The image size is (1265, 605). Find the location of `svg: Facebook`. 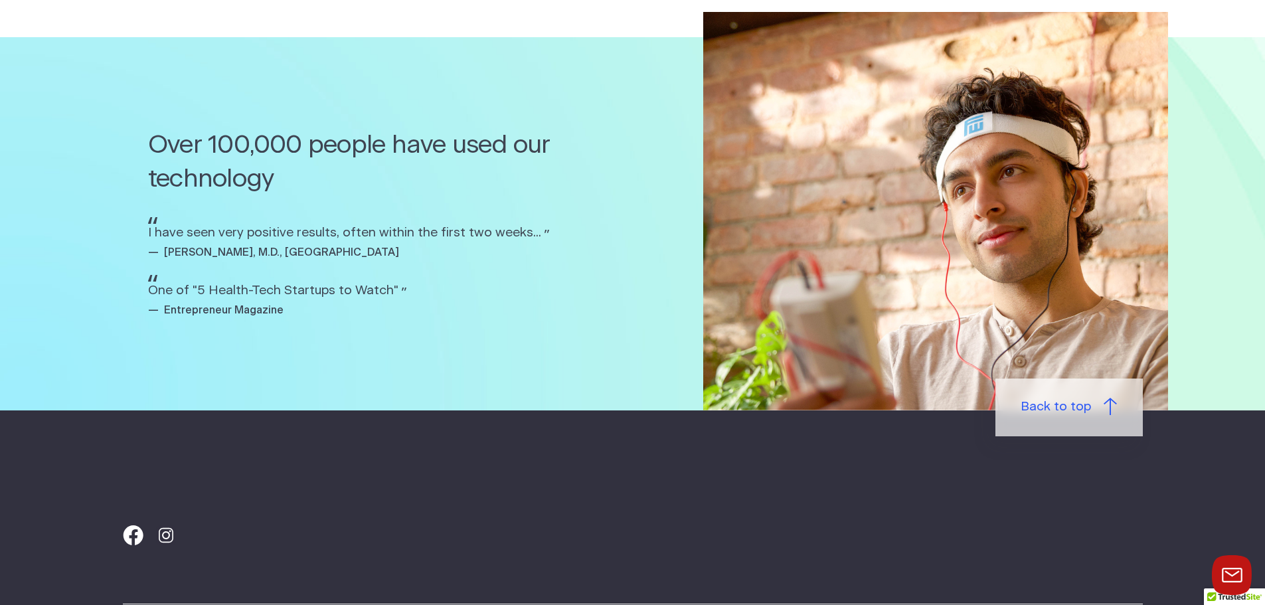

svg: Facebook is located at coordinates (133, 535).